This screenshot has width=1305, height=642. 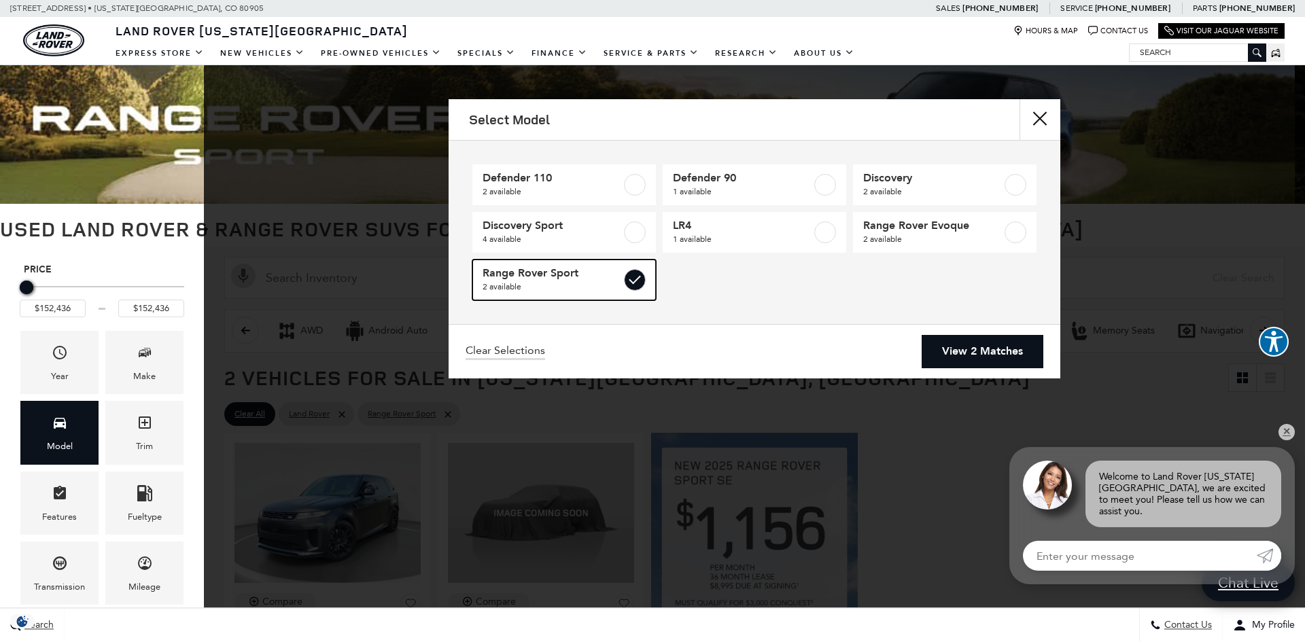 What do you see at coordinates (755, 233) in the screenshot?
I see `a: LR41 available` at bounding box center [755, 233].